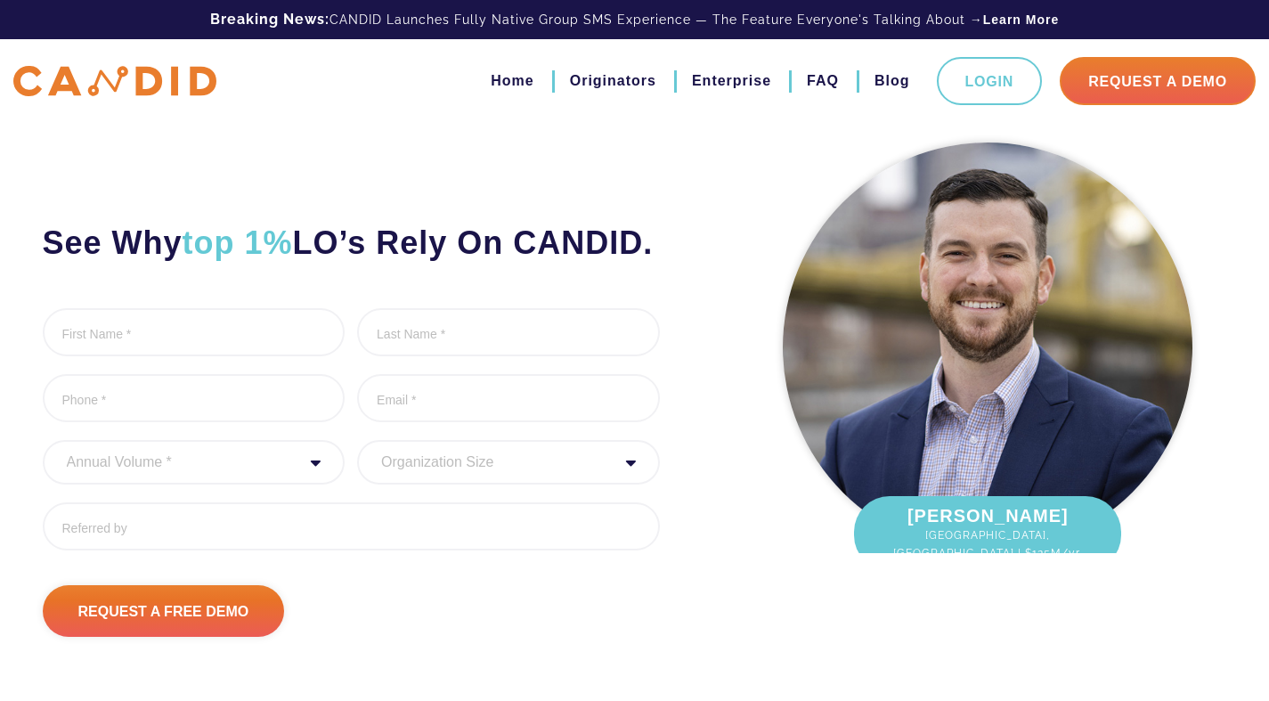  I want to click on input: Phone *, so click(194, 398).